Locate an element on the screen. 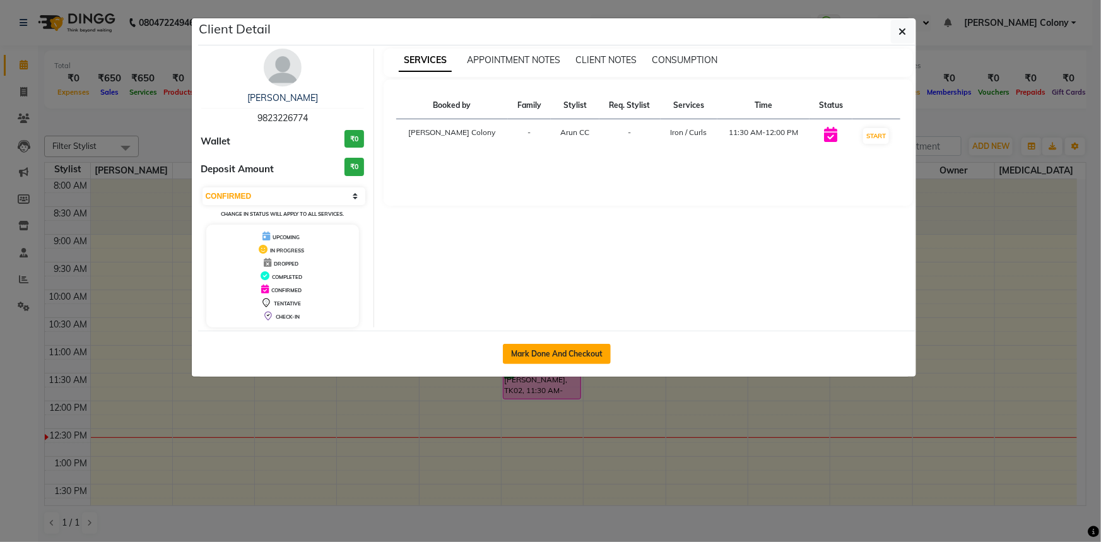 This screenshot has width=1101, height=542. div: Iron / Curls is located at coordinates (689, 132).